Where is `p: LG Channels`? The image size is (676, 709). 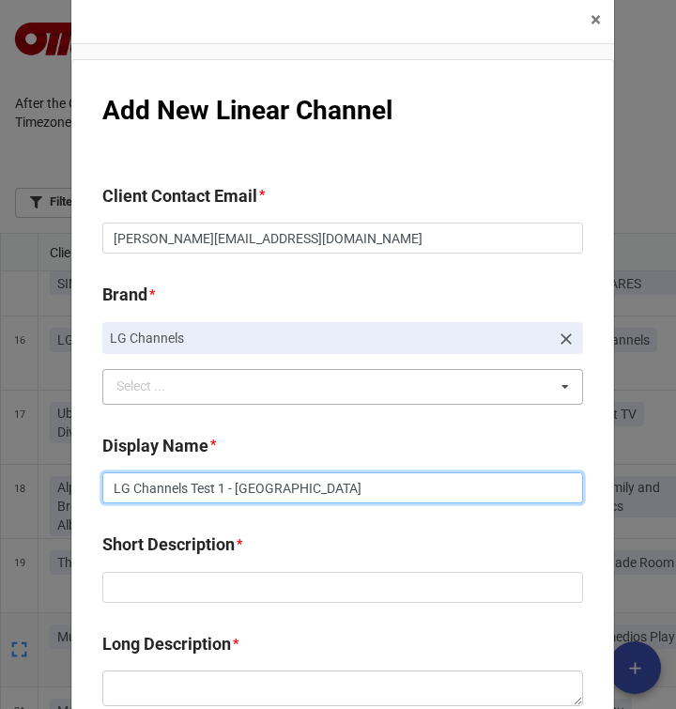 p: LG Channels is located at coordinates (330, 338).